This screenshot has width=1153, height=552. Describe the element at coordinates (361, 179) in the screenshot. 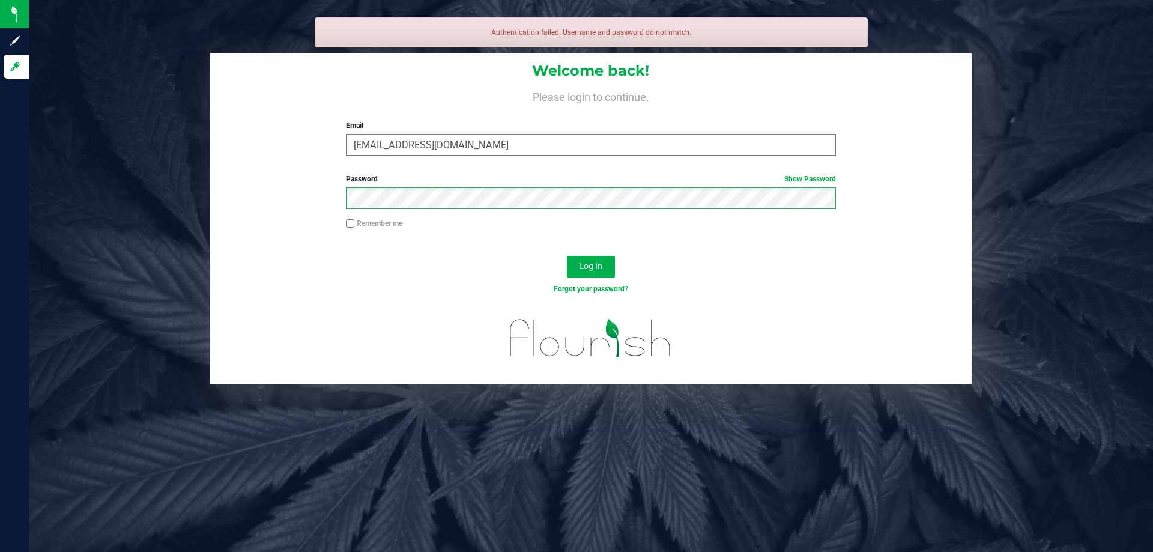

I see `span: Password` at that location.